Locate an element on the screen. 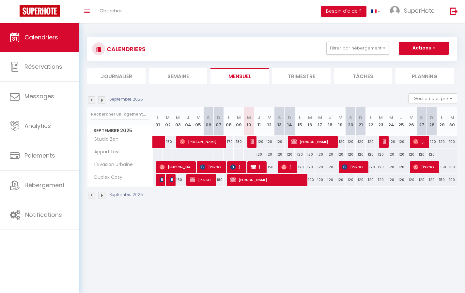  th: 04 is located at coordinates (188, 121).